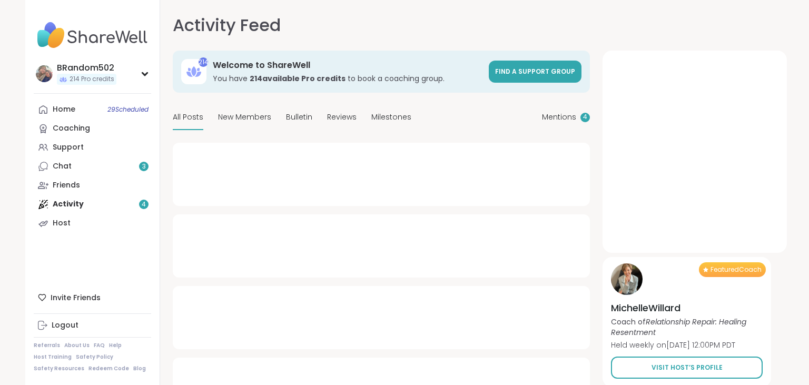  What do you see at coordinates (535, 72) in the screenshot?
I see `a: Find a support group` at bounding box center [535, 72].